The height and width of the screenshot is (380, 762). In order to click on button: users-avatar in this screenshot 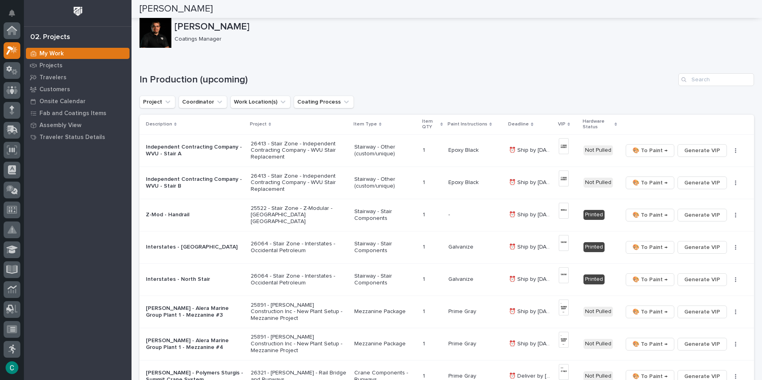, I will do `click(12, 368)`.